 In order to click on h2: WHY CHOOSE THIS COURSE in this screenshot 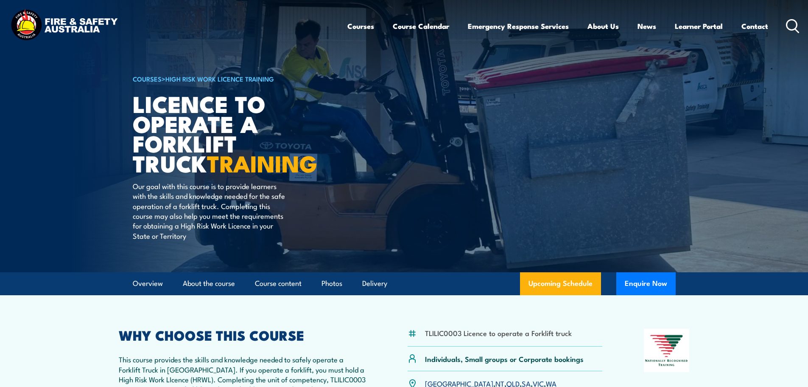, I will do `click(243, 334)`.